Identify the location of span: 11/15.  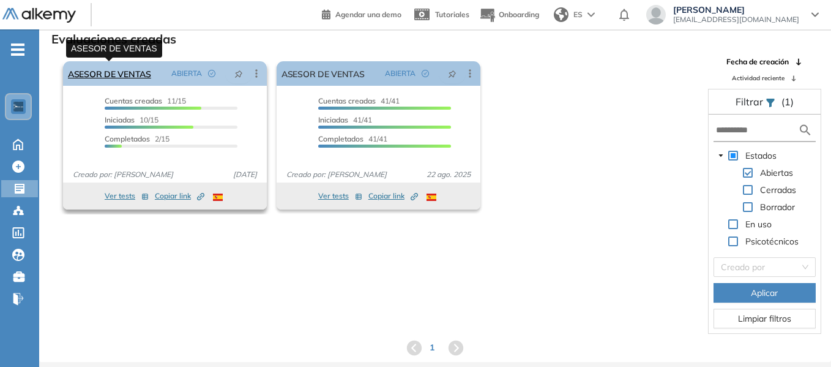
(145, 100).